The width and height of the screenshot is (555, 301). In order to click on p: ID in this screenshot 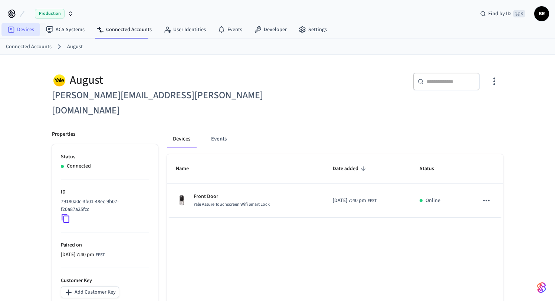, I will do `click(105, 192)`.